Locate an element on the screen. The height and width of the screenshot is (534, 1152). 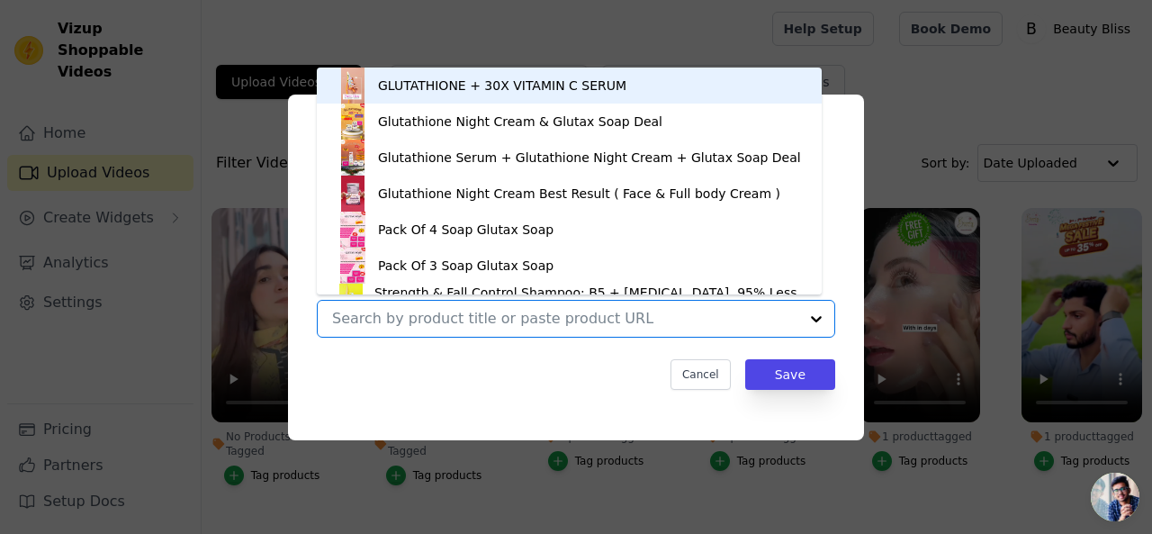
div: GLUTATHIONE + 30X VITAMIN C SERUM is located at coordinates (502, 85).